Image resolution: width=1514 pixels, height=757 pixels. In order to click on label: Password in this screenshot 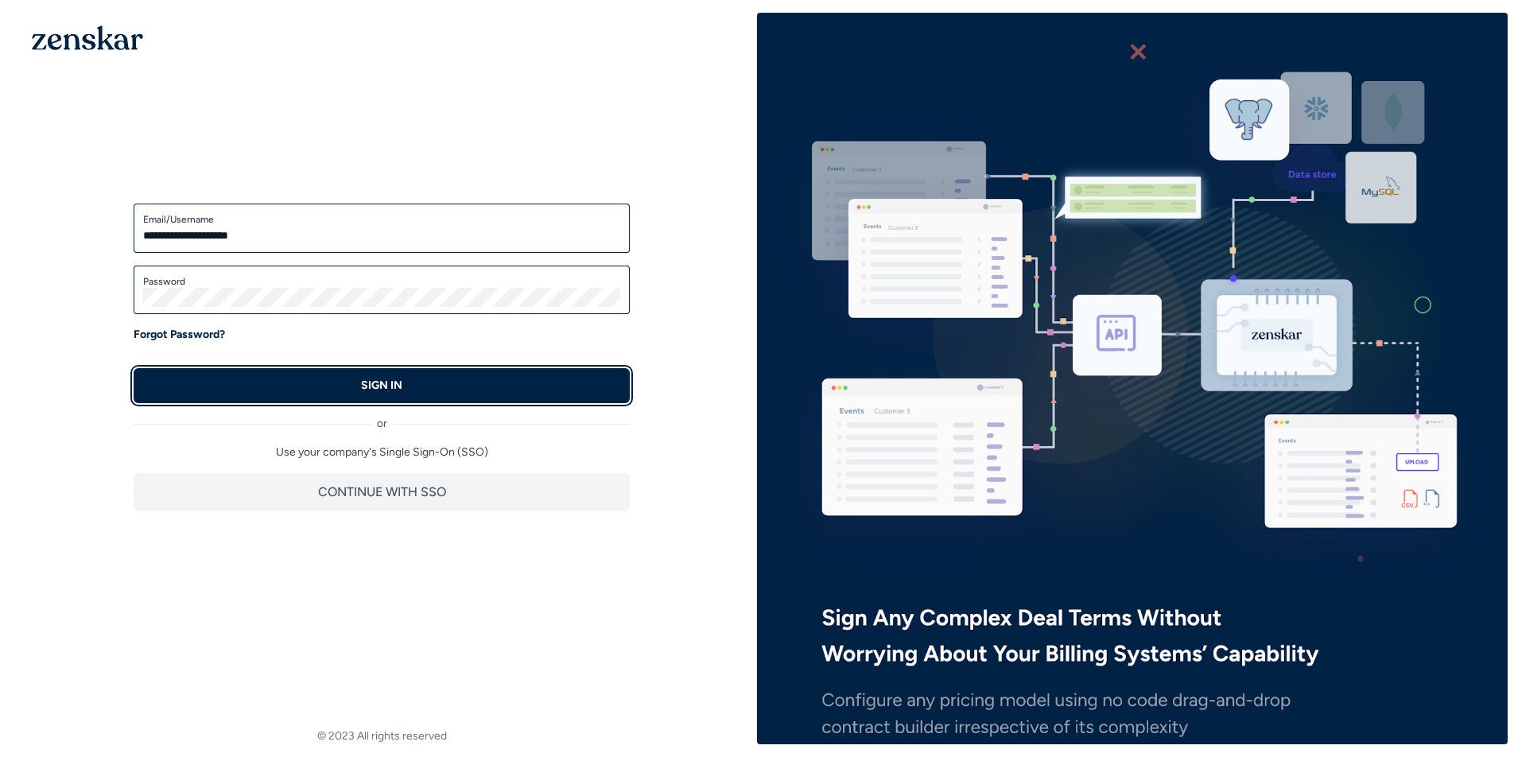, I will do `click(382, 282)`.